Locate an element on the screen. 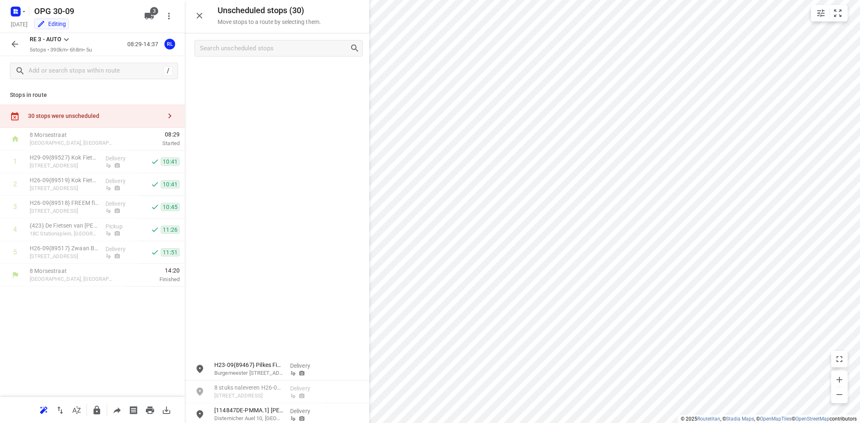  a: Routetitan is located at coordinates (709, 419).